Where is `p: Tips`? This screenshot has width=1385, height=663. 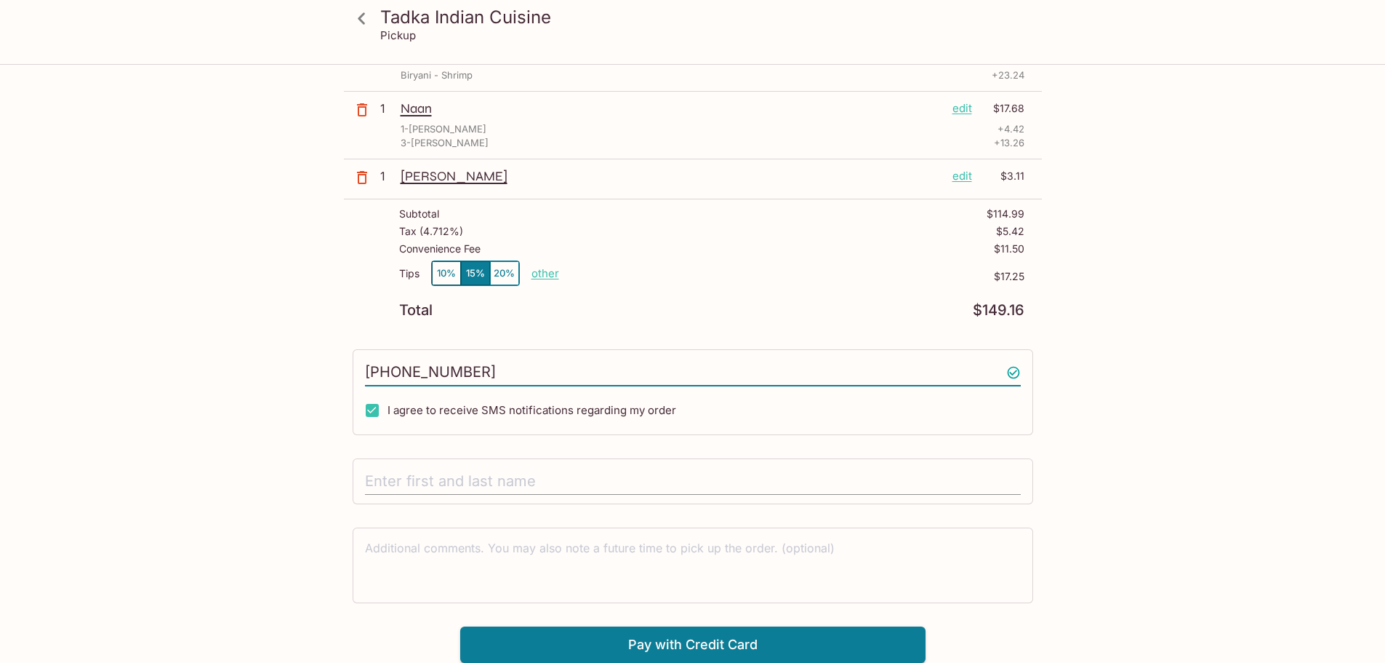
p: Tips is located at coordinates (409, 273).